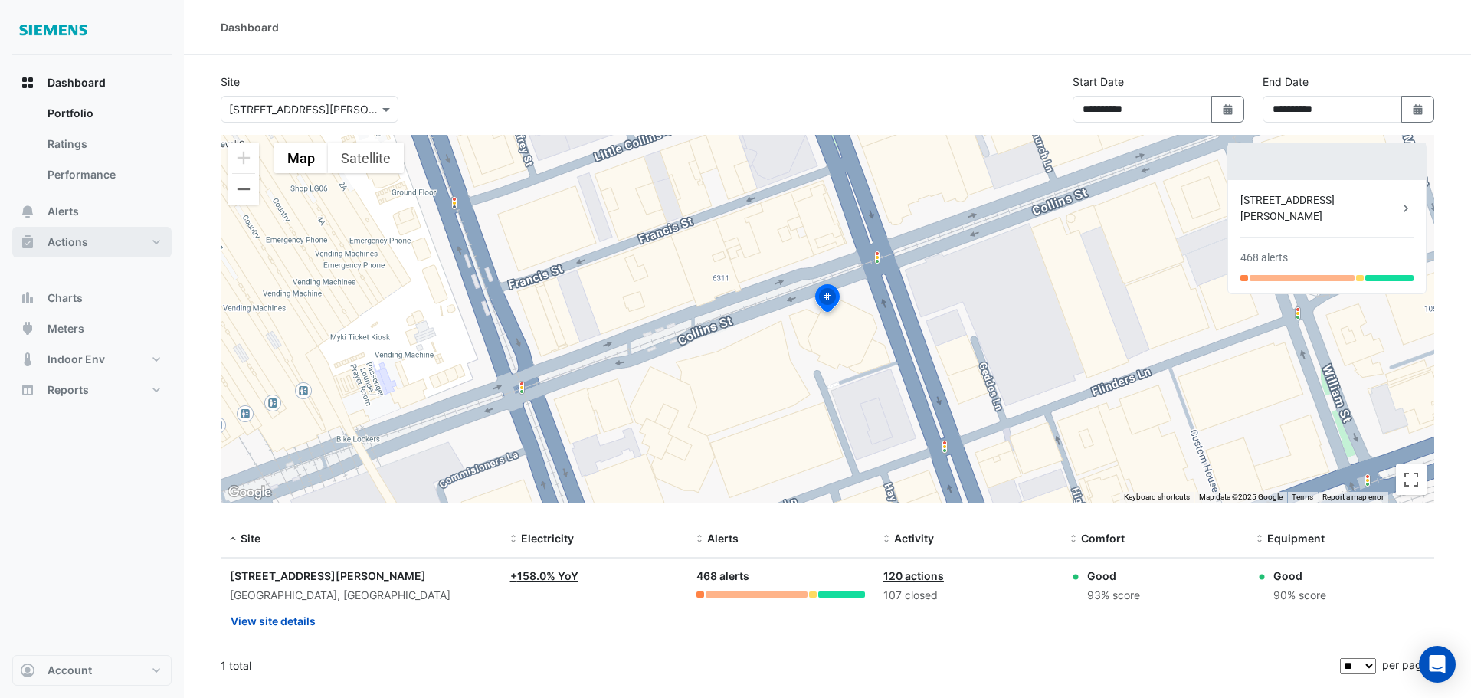 The width and height of the screenshot is (1471, 698). Describe the element at coordinates (28, 298) in the screenshot. I see `app-icon: Charts` at that location.